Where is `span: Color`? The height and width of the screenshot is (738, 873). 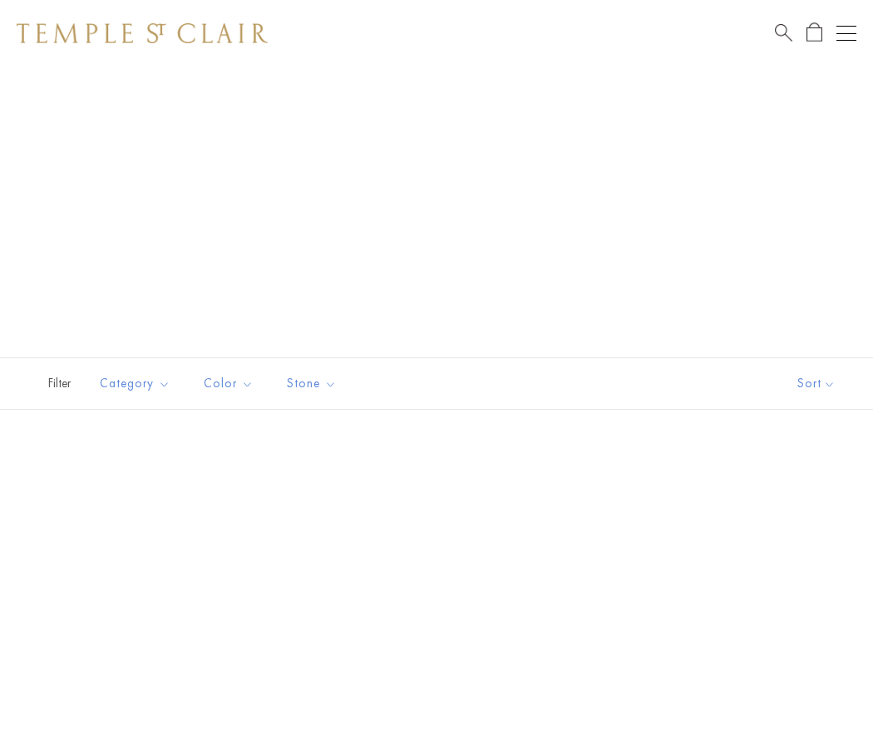 span: Color is located at coordinates (230, 383).